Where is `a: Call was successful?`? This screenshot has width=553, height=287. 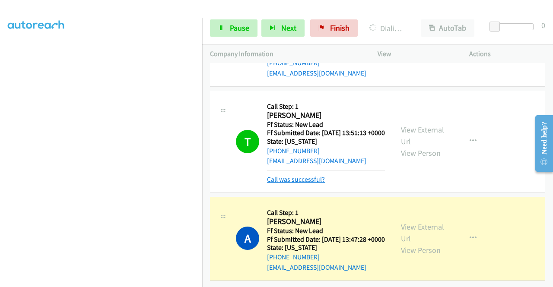
a: Call was successful? is located at coordinates (296, 179).